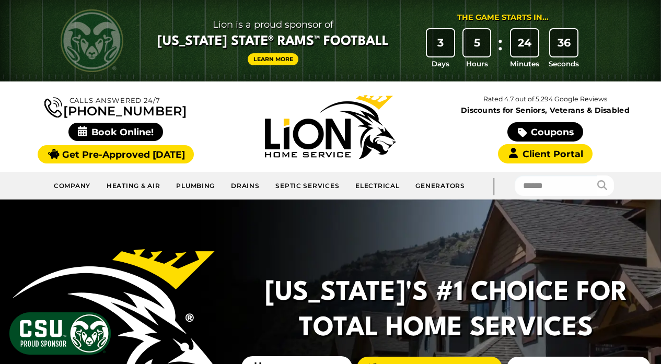 The width and height of the screenshot is (661, 364). What do you see at coordinates (563, 43) in the screenshot?
I see `div: 36` at bounding box center [563, 43].